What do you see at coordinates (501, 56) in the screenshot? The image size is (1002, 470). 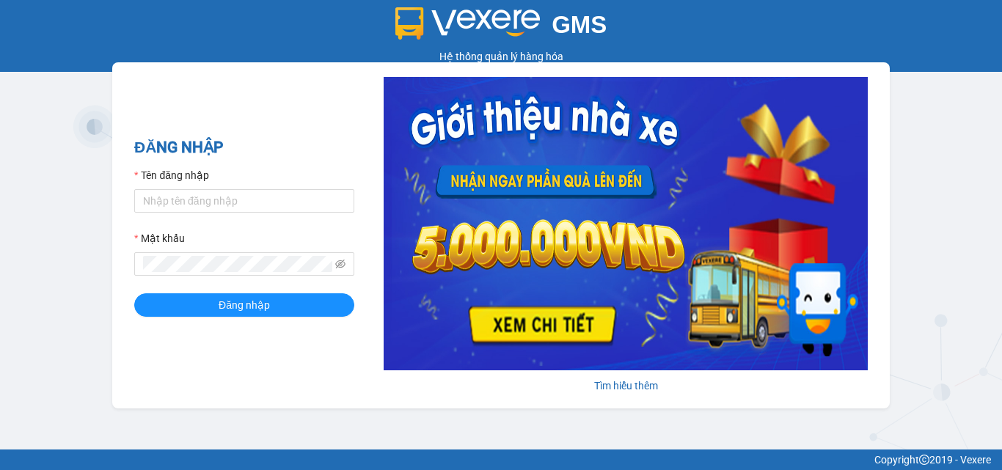 I see `div: Hệ thống quản lý hàng hóa` at bounding box center [501, 56].